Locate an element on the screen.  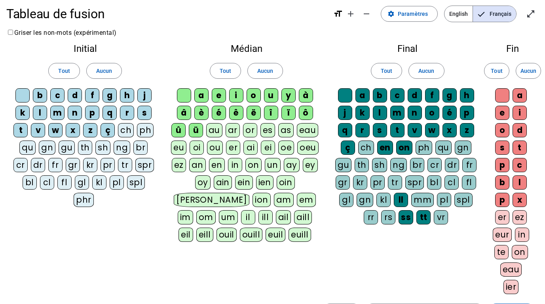
div: kl is located at coordinates (99, 182).